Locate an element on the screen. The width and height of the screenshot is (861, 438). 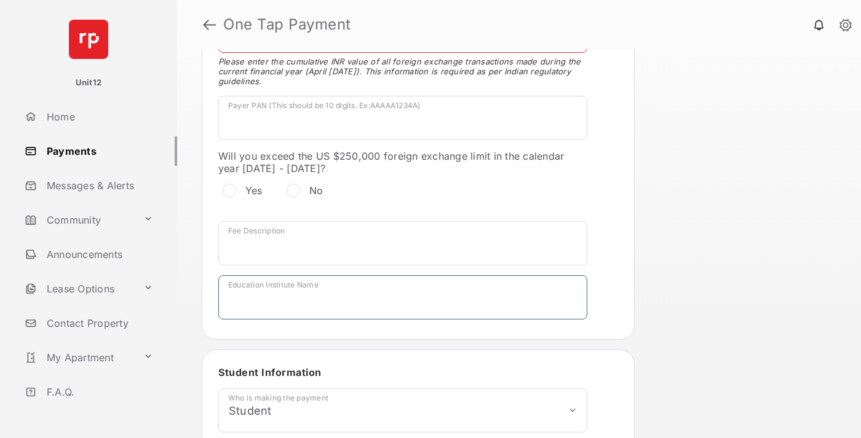
a: Contact Property is located at coordinates (98, 323).